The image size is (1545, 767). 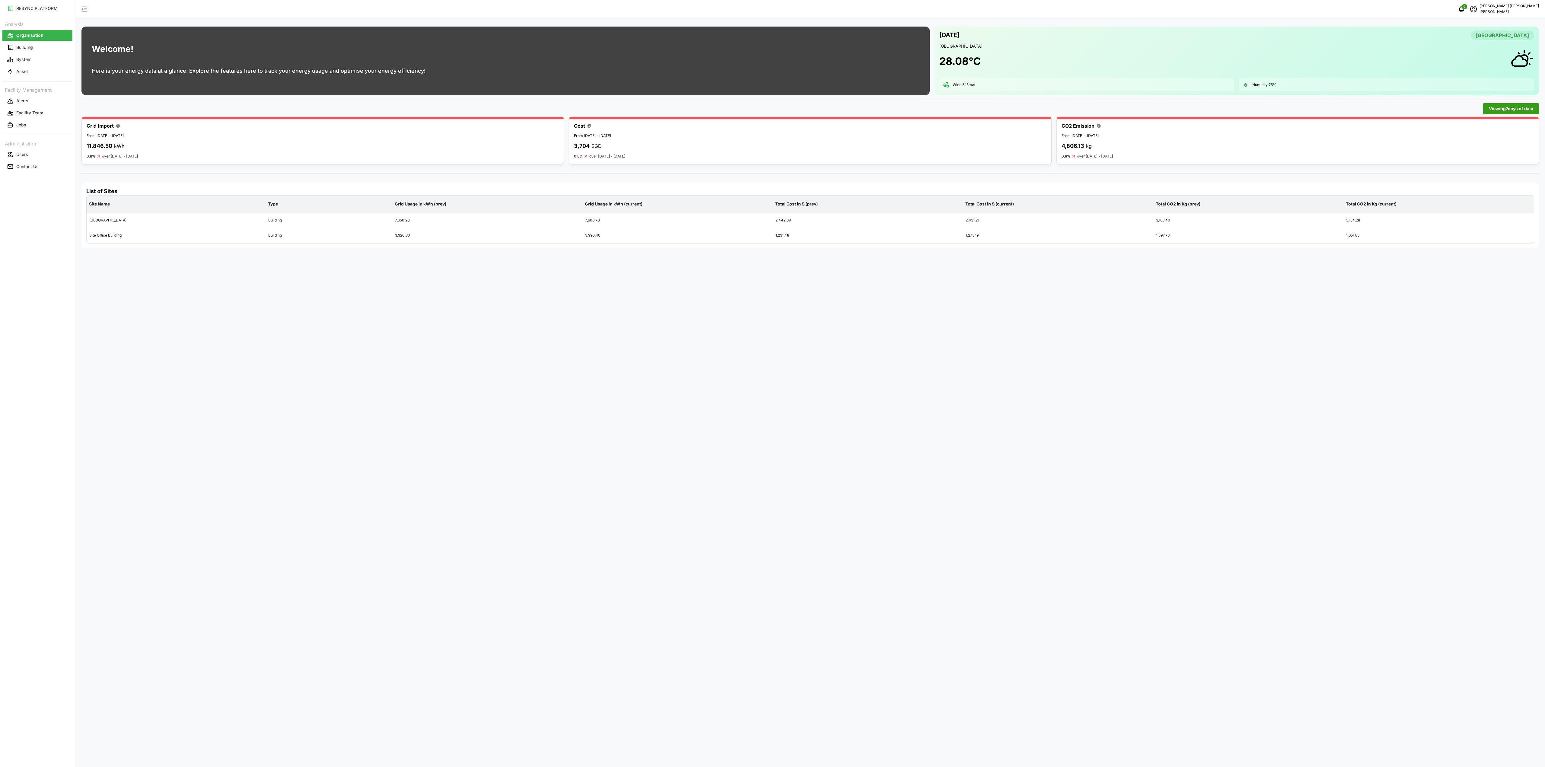 What do you see at coordinates (37, 113) in the screenshot?
I see `a: Facility Team` at bounding box center [37, 113].